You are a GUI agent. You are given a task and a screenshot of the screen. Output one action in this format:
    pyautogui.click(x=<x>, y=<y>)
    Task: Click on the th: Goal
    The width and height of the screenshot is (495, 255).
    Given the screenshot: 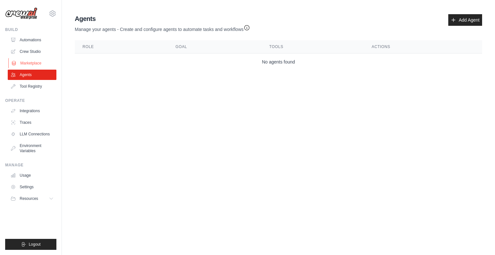 What is the action you would take?
    pyautogui.click(x=214, y=47)
    